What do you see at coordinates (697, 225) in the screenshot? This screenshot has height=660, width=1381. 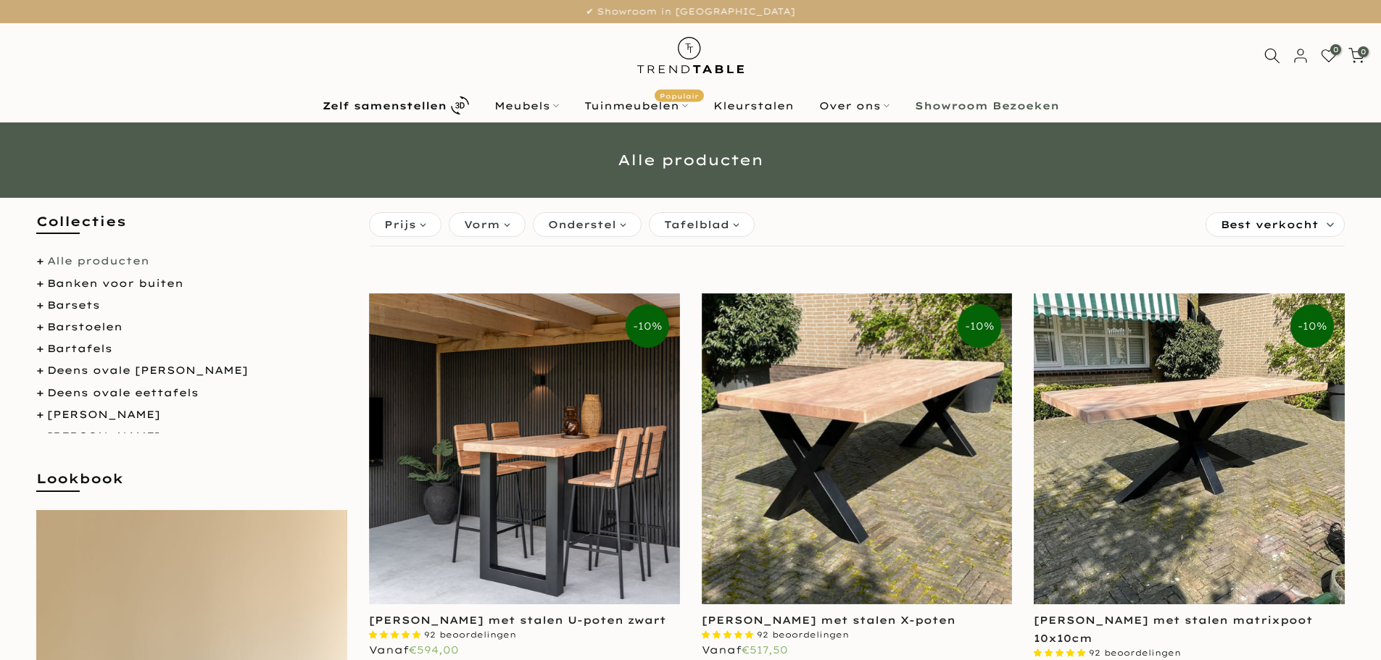 I see `span: Tafelblad` at bounding box center [697, 225].